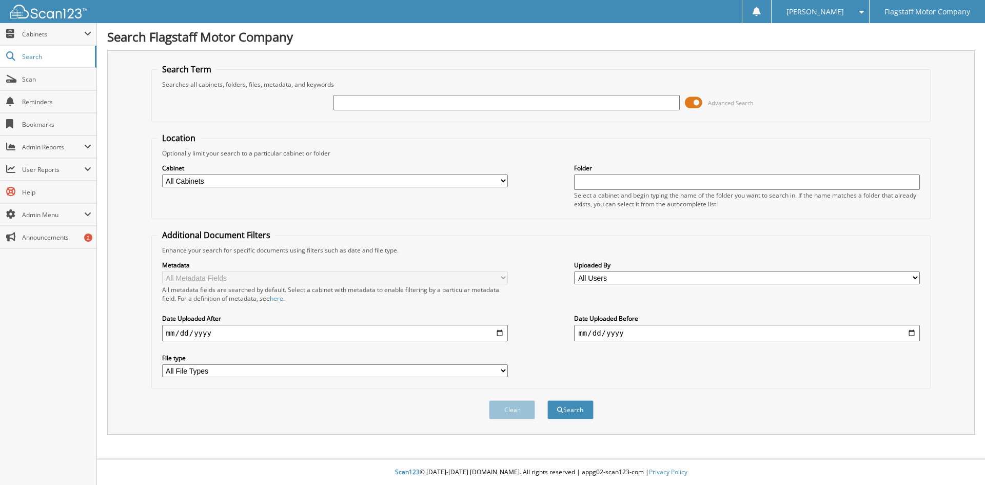 This screenshot has height=485, width=985. What do you see at coordinates (541, 36) in the screenshot?
I see `h1: Search Flagstaff Motor Company` at bounding box center [541, 36].